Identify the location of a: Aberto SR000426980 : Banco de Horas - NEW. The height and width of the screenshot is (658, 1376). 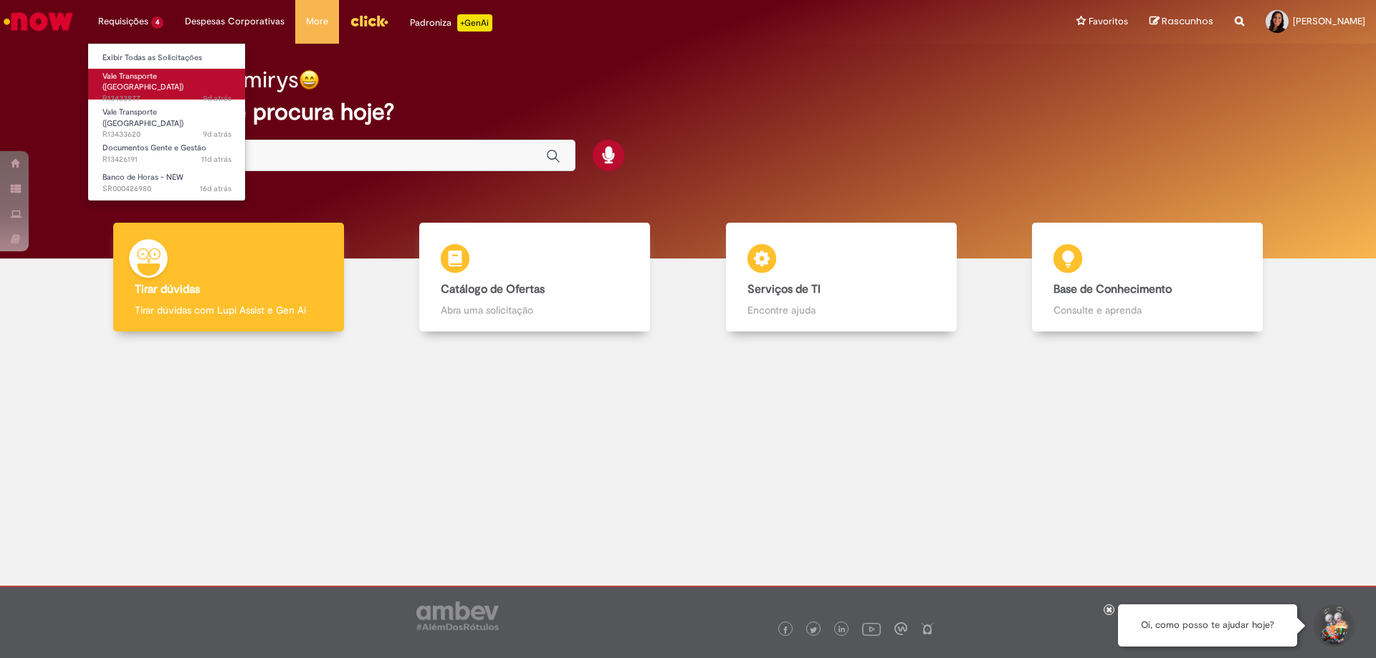
(167, 183).